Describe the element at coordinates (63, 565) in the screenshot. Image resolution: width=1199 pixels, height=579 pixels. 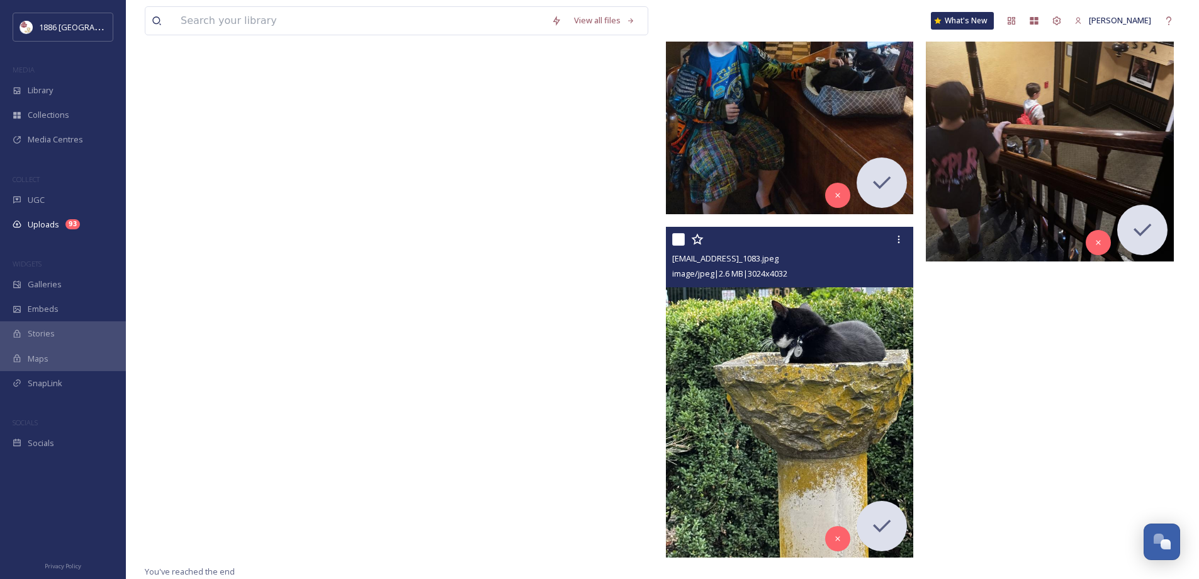
I see `a: Privacy Policy` at that location.